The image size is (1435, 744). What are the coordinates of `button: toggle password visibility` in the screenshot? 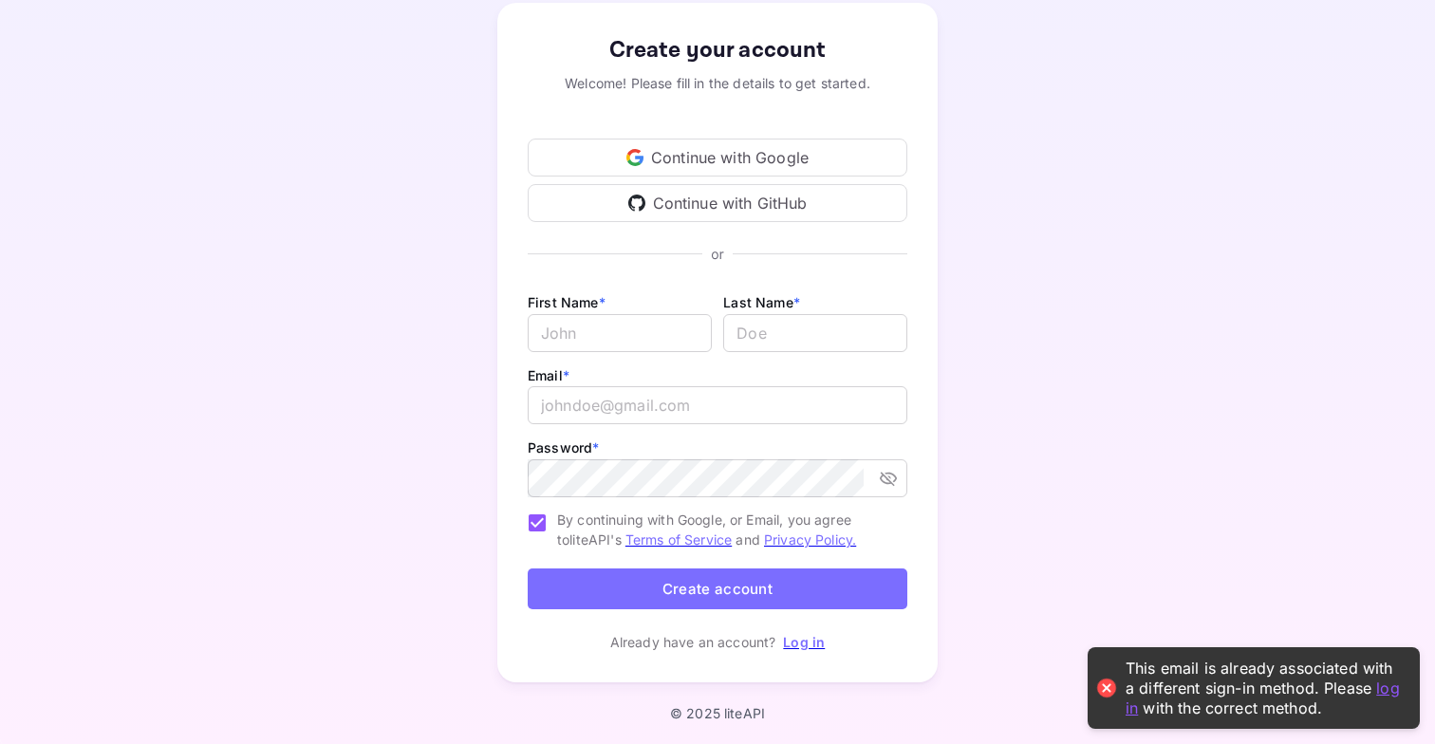 It's located at (888, 478).